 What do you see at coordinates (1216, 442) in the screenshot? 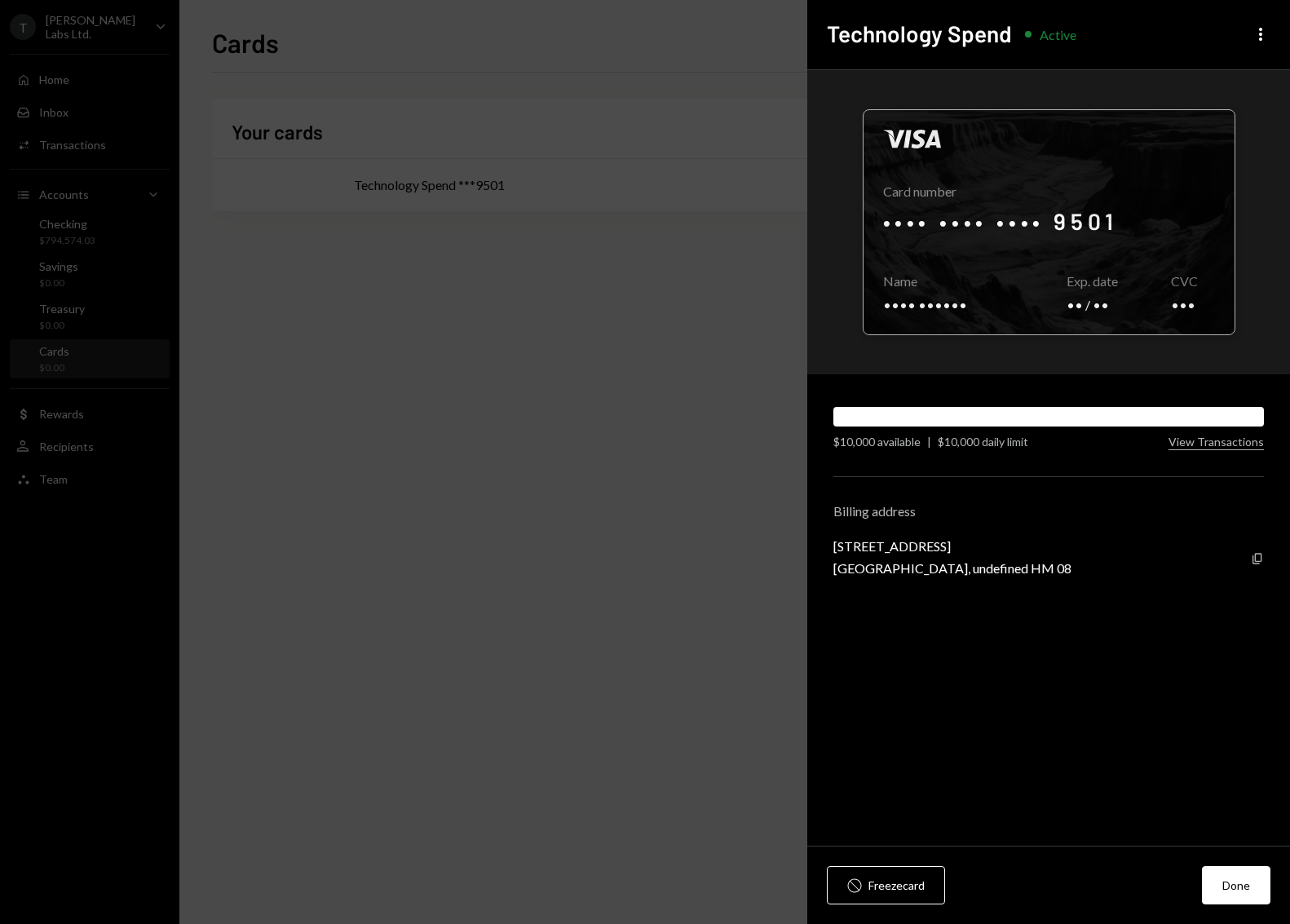
I see `button: View Transactions` at bounding box center [1216, 442].